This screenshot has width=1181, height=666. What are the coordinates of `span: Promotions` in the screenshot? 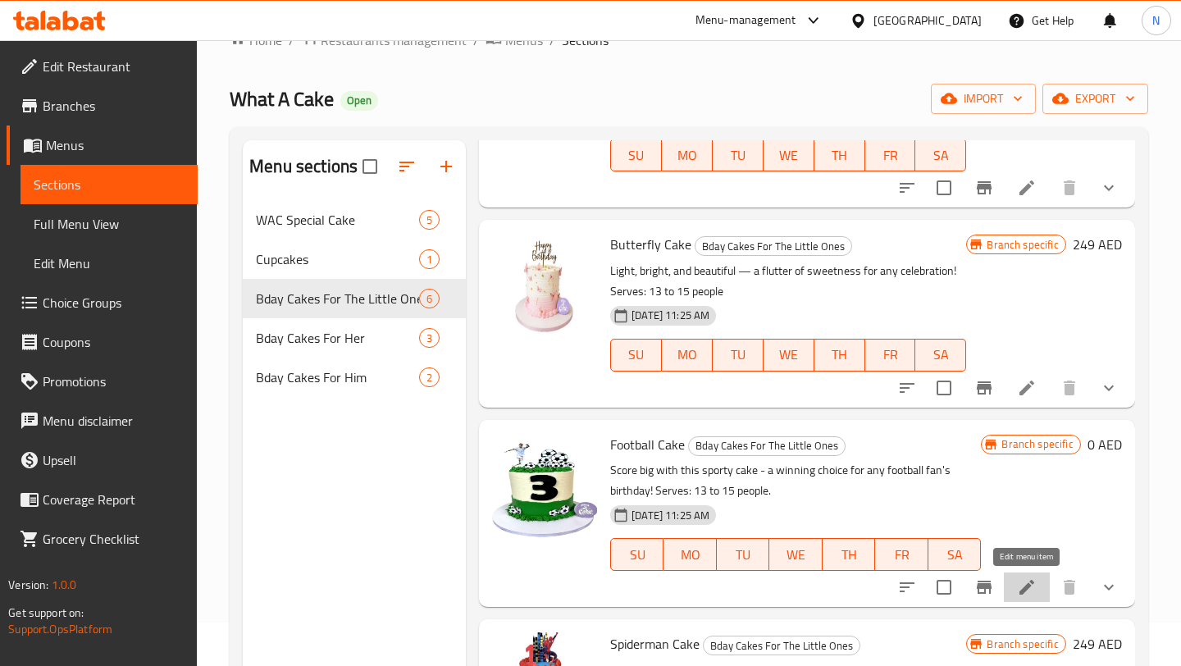 It's located at (113, 381).